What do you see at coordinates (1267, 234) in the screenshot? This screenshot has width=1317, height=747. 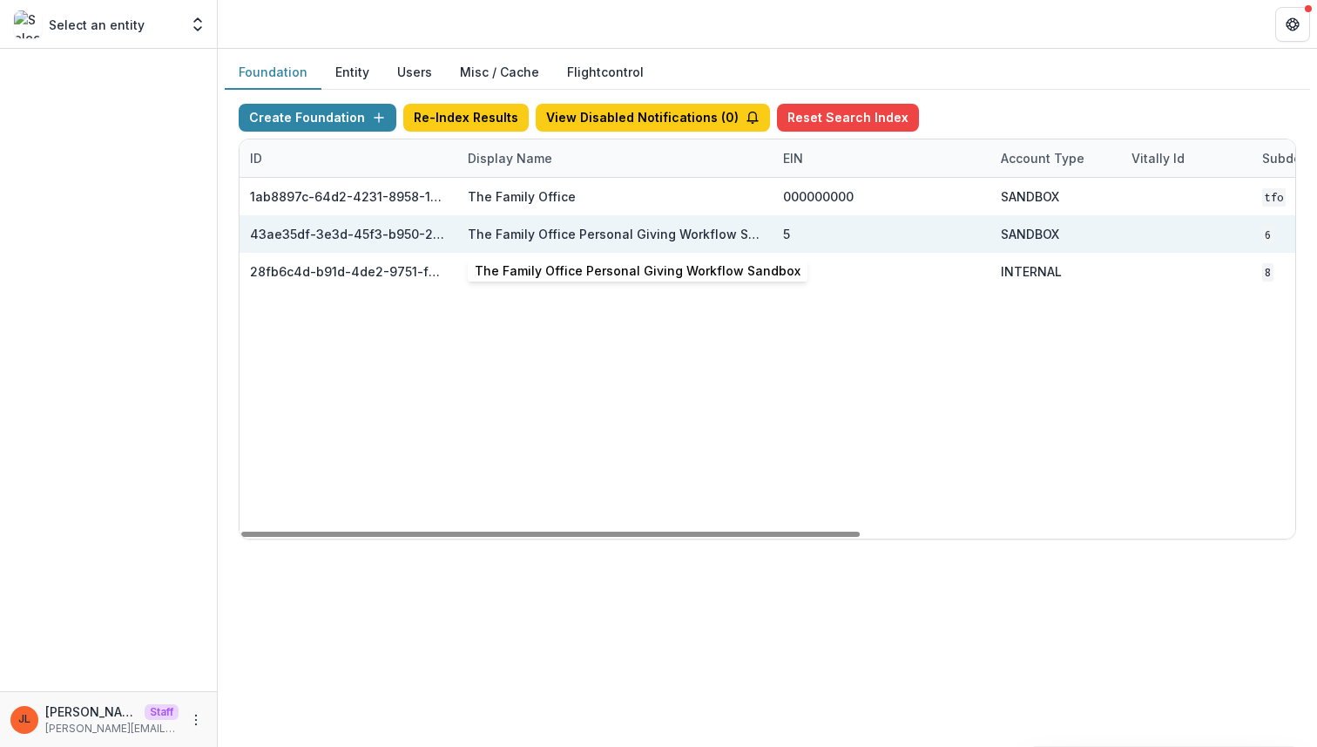 I see `code: 6` at bounding box center [1267, 234].